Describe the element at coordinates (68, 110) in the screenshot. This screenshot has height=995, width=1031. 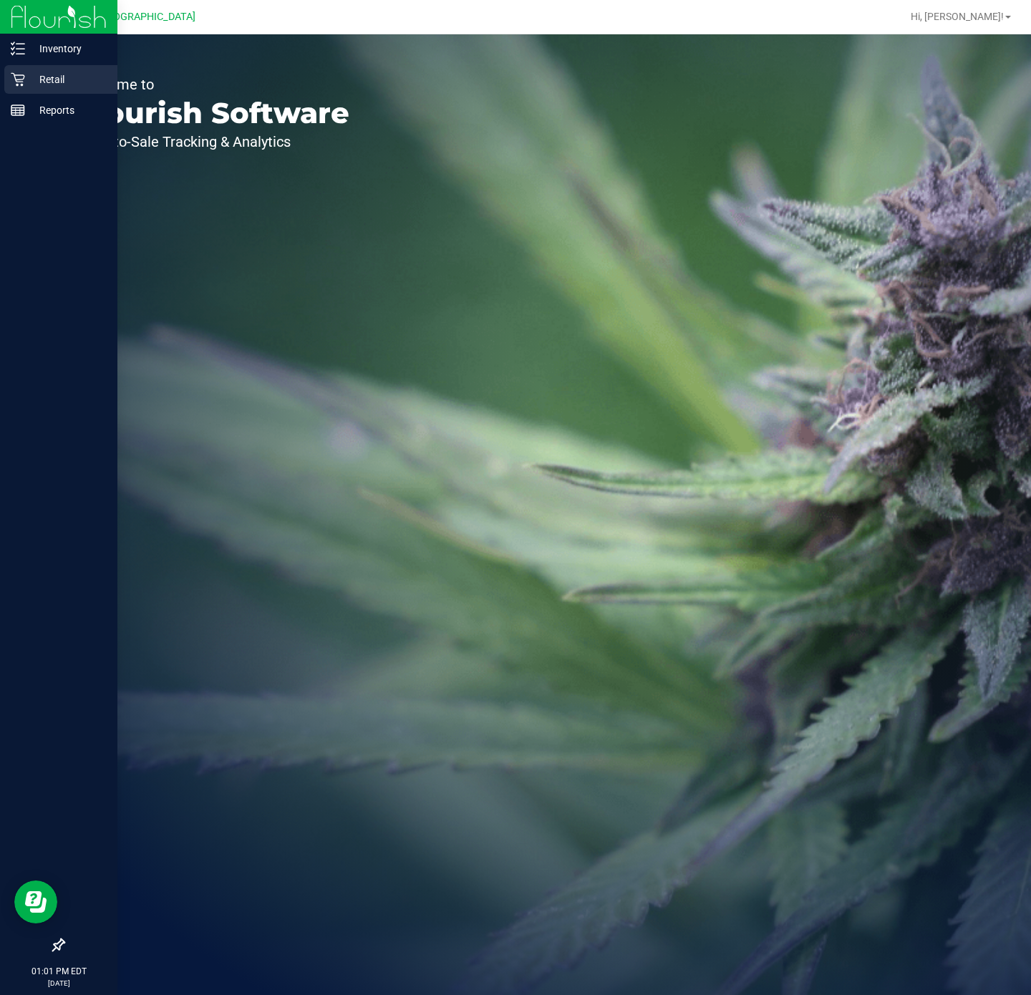
I see `p: Reports` at that location.